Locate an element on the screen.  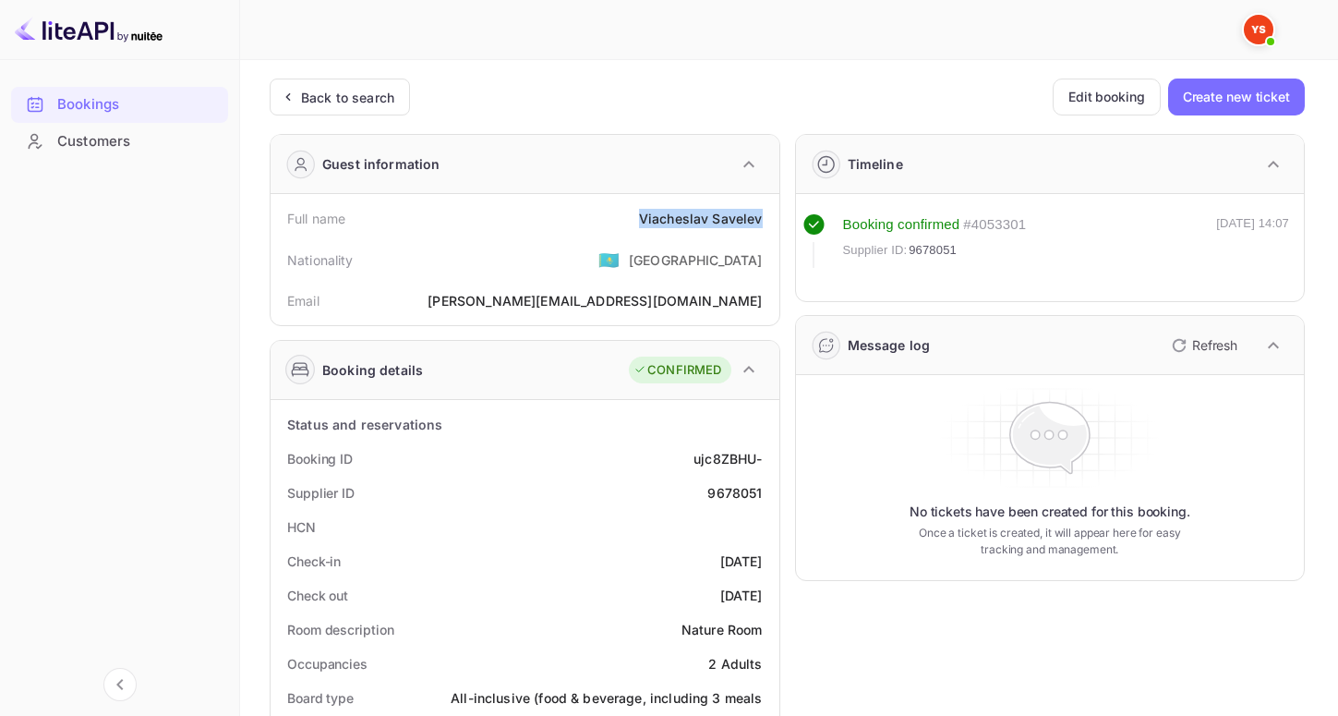
button: Collapse navigation is located at coordinates (120, 684).